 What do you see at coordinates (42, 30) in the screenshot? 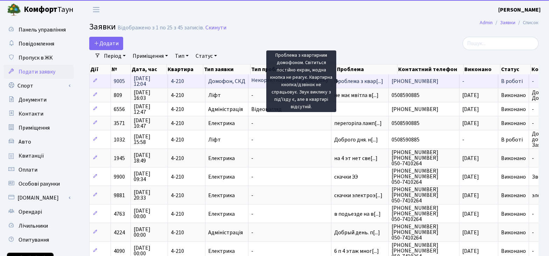
I see `span: Панель управління` at bounding box center [42, 30].